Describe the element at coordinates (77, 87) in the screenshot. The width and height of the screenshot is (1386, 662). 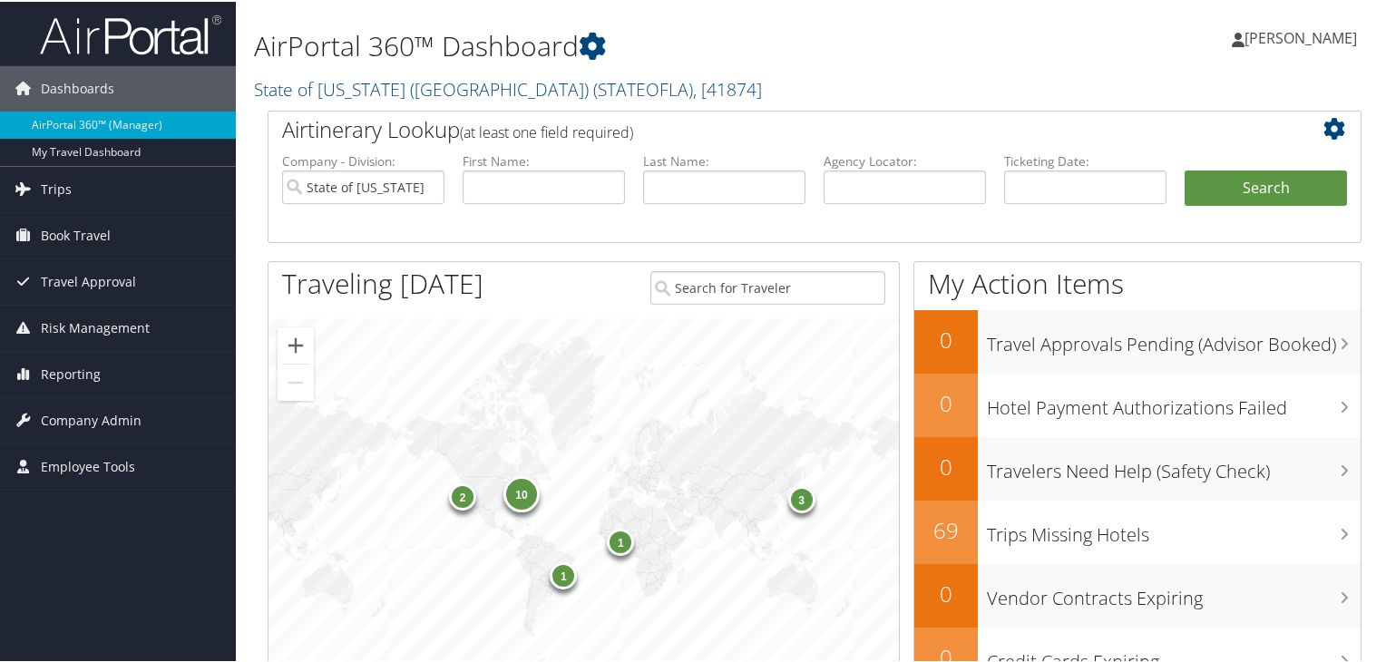
I see `span: Dashboards` at that location.